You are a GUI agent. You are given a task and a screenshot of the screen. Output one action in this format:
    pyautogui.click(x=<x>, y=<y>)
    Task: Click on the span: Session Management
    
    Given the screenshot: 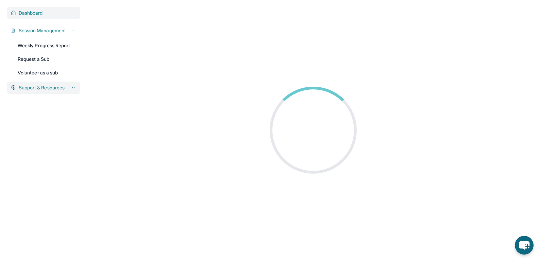 What is the action you would take?
    pyautogui.click(x=42, y=31)
    